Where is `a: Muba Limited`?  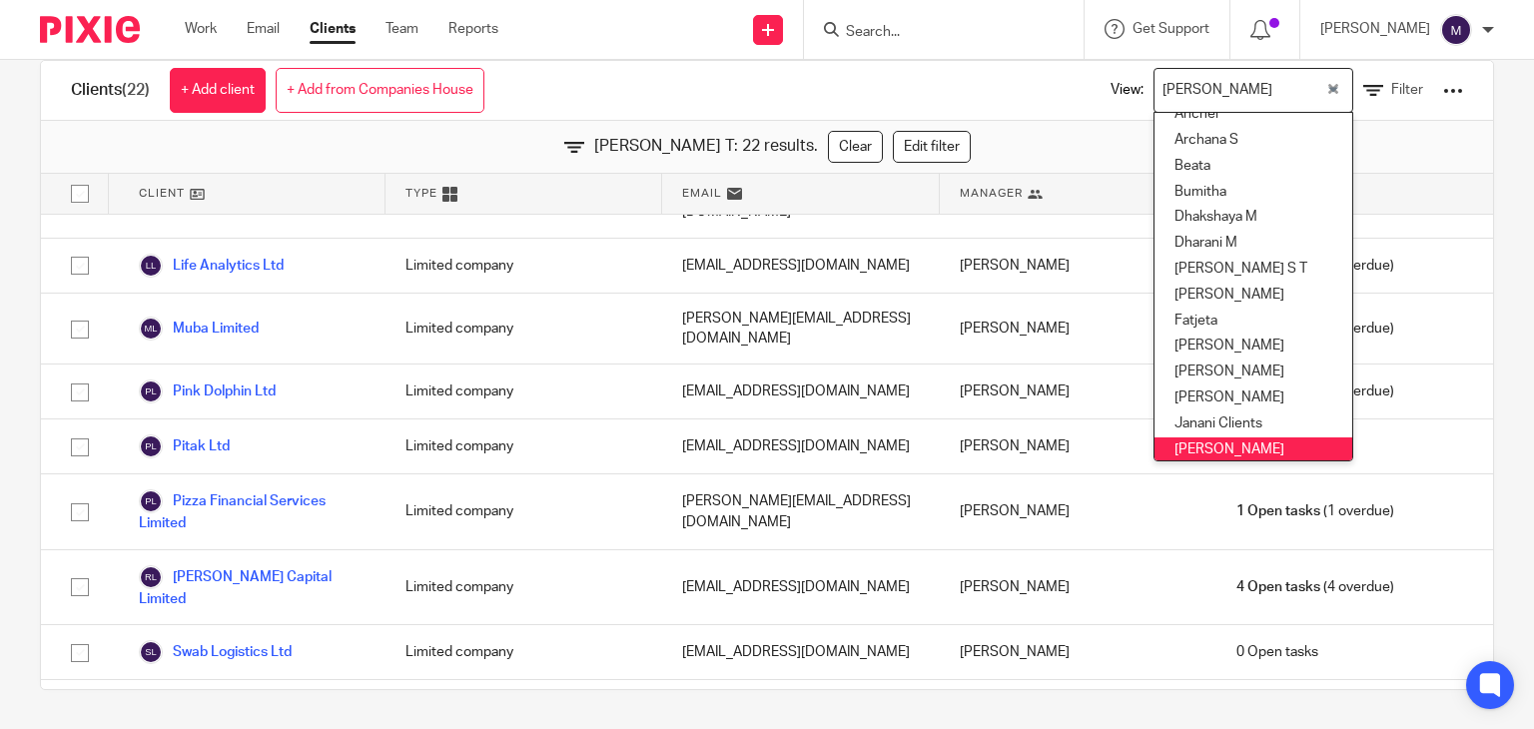
a: Muba Limited is located at coordinates (199, 329).